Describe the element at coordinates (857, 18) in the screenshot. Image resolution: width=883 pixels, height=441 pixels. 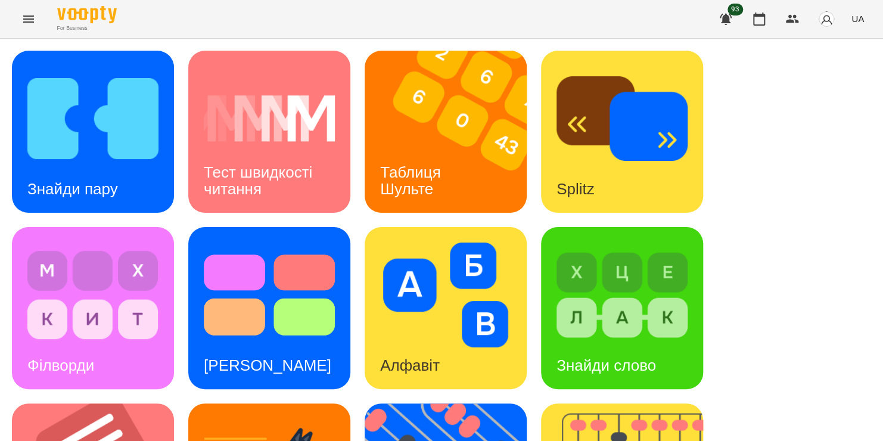
I see `span: UA` at that location.